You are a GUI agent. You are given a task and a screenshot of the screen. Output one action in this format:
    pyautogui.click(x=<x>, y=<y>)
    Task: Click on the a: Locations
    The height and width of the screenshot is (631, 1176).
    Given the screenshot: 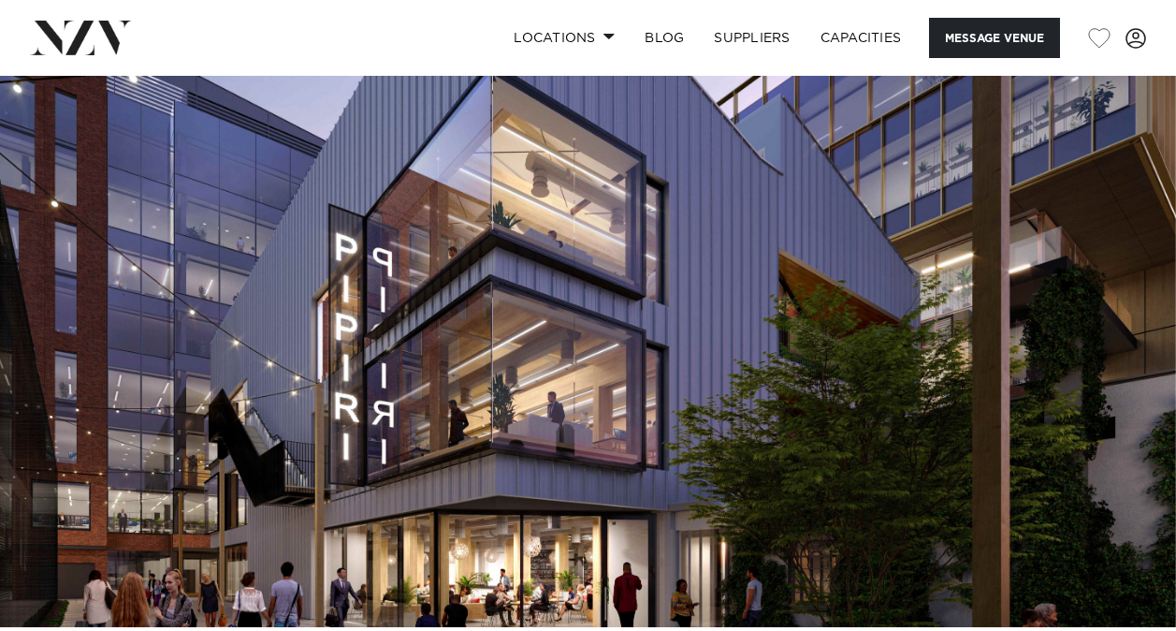 What is the action you would take?
    pyautogui.click(x=564, y=37)
    